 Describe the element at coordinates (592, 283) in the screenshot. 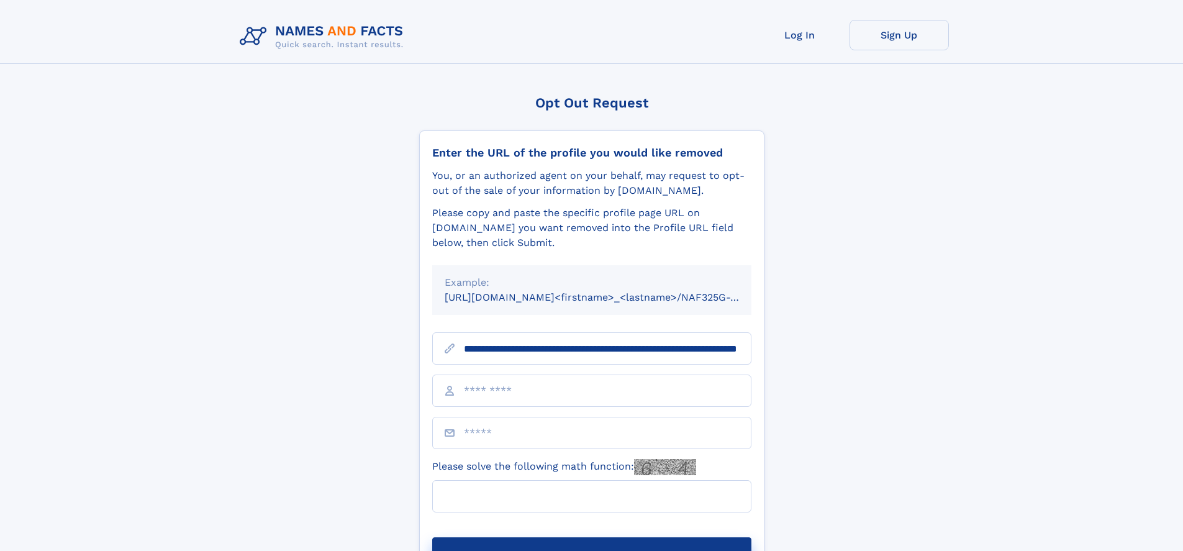

I see `div: Example:` at that location.